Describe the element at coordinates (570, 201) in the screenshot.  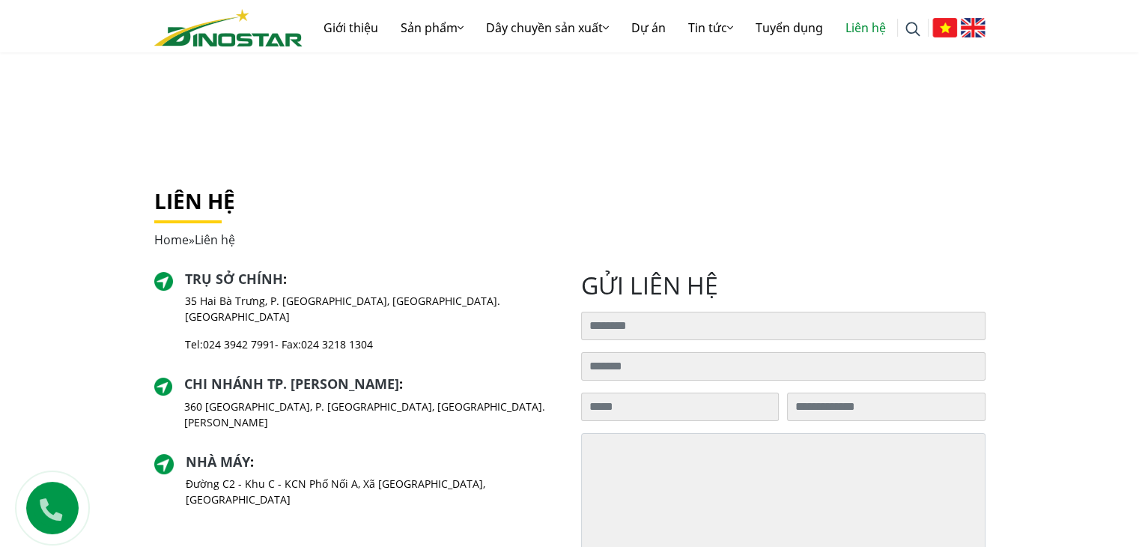
I see `h1: Liên hệ` at that location.